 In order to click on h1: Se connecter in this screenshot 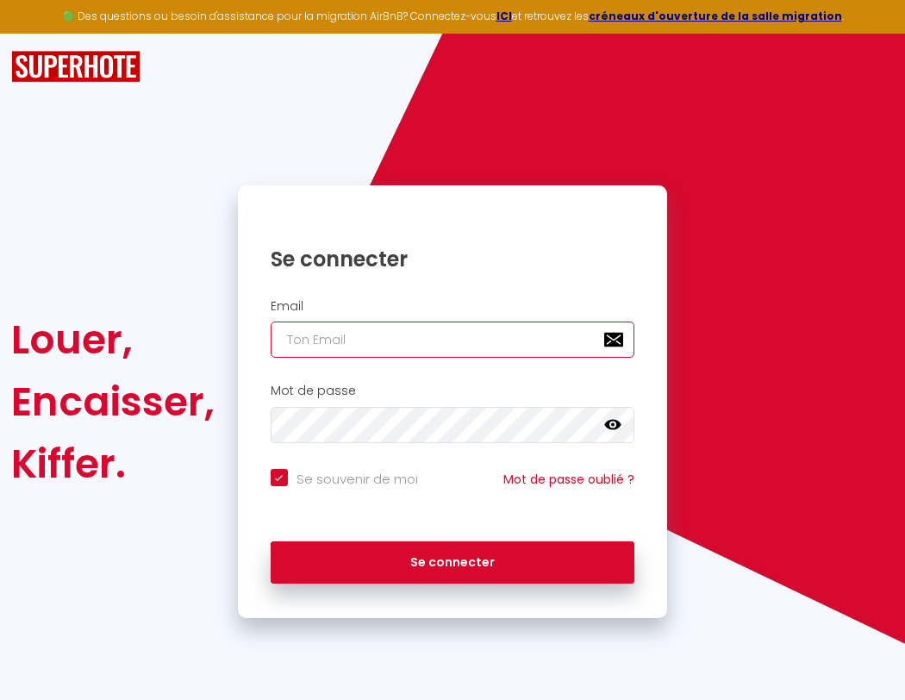, I will do `click(452, 258)`.